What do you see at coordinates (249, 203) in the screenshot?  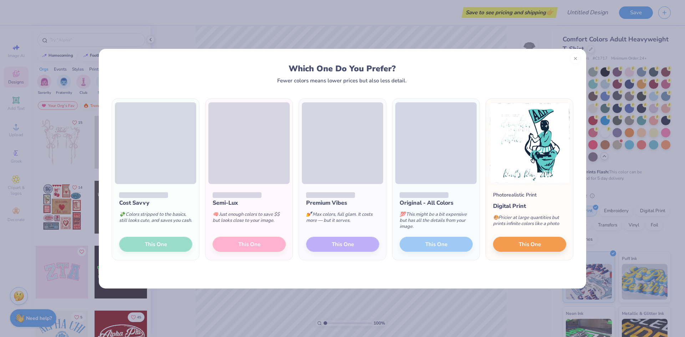 I see `div: Semi-Lux` at bounding box center [249, 203].